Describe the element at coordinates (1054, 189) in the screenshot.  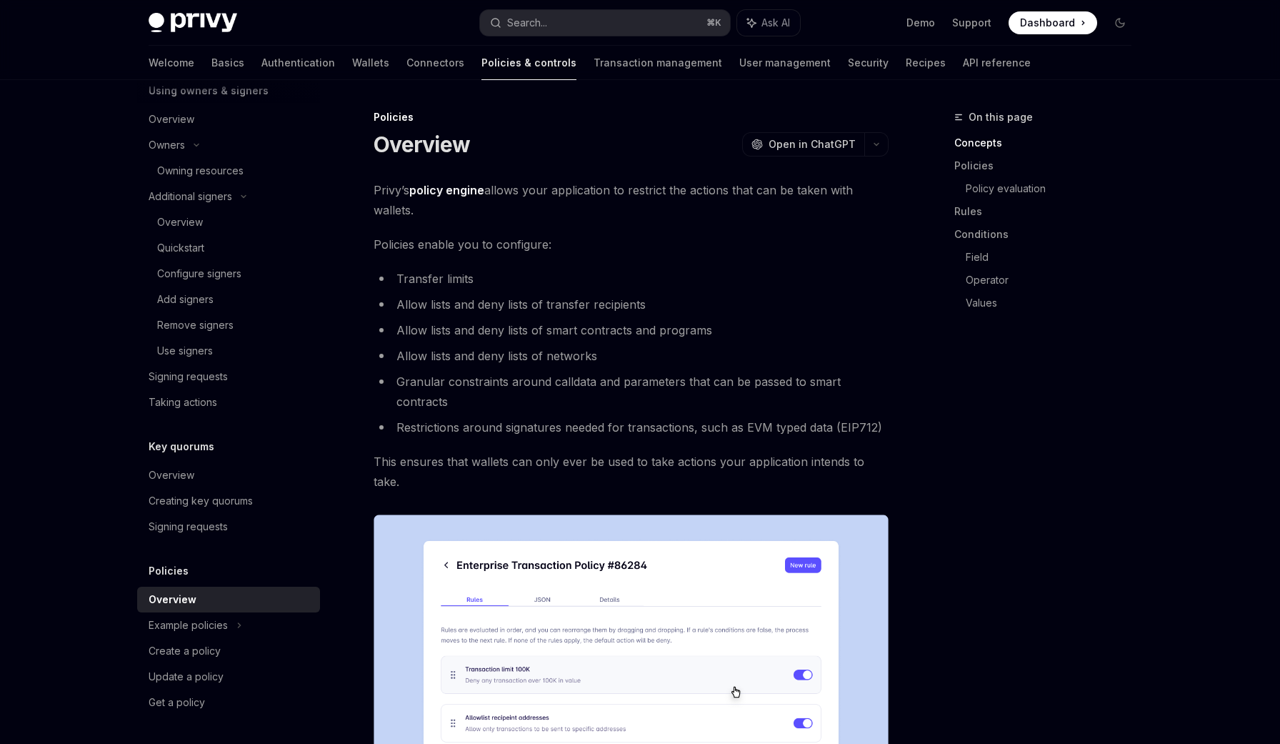
I see `a: Policy evaluation` at that location.